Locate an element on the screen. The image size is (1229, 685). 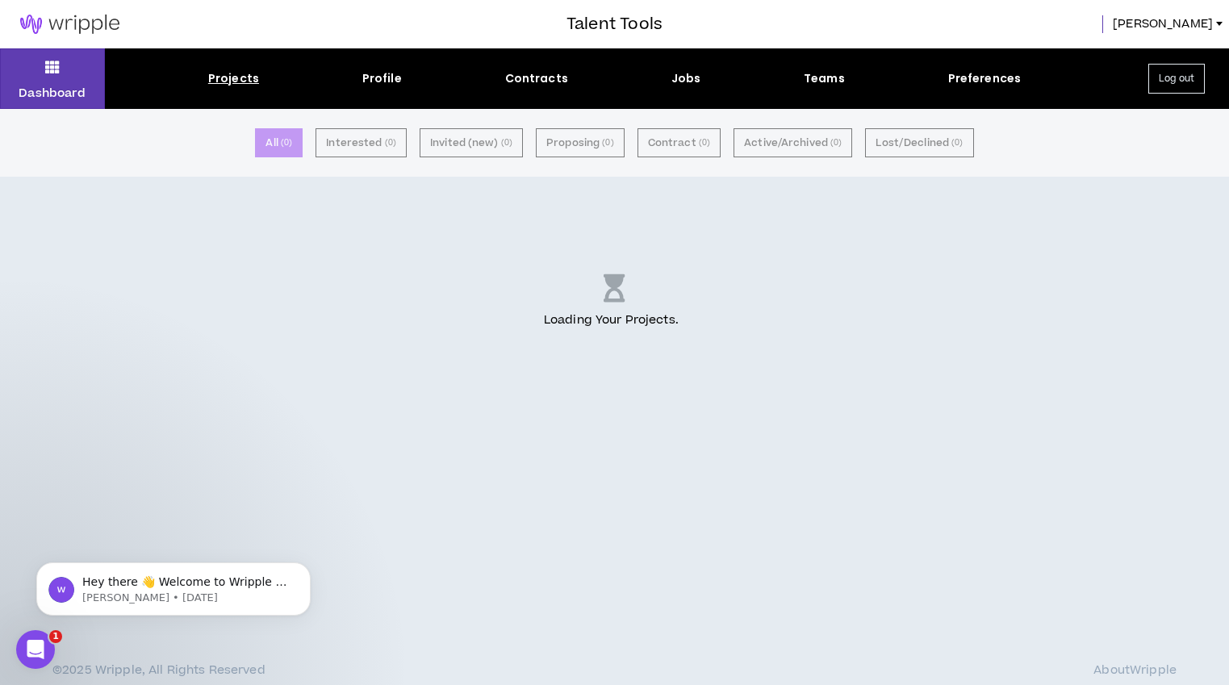
div: Preferences is located at coordinates (984, 78).